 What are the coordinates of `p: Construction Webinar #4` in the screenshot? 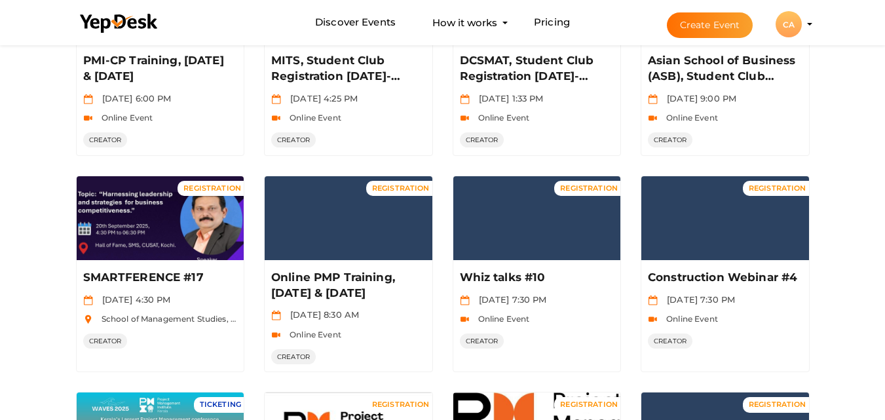 It's located at (724, 278).